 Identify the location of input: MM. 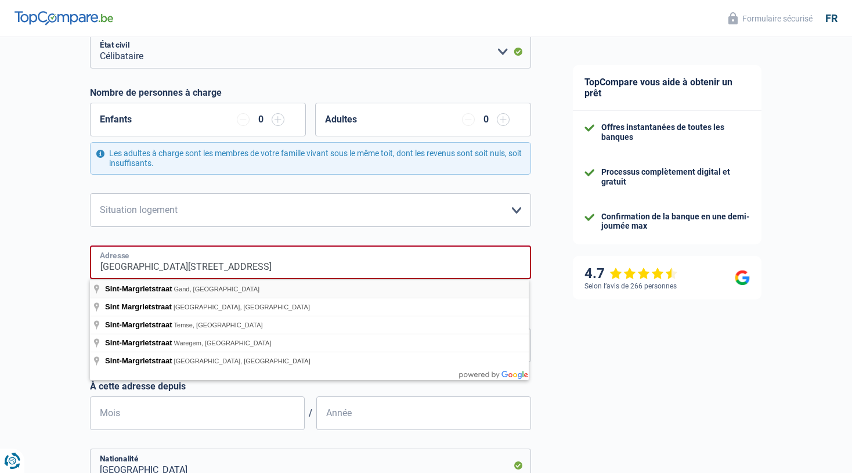
(197, 413).